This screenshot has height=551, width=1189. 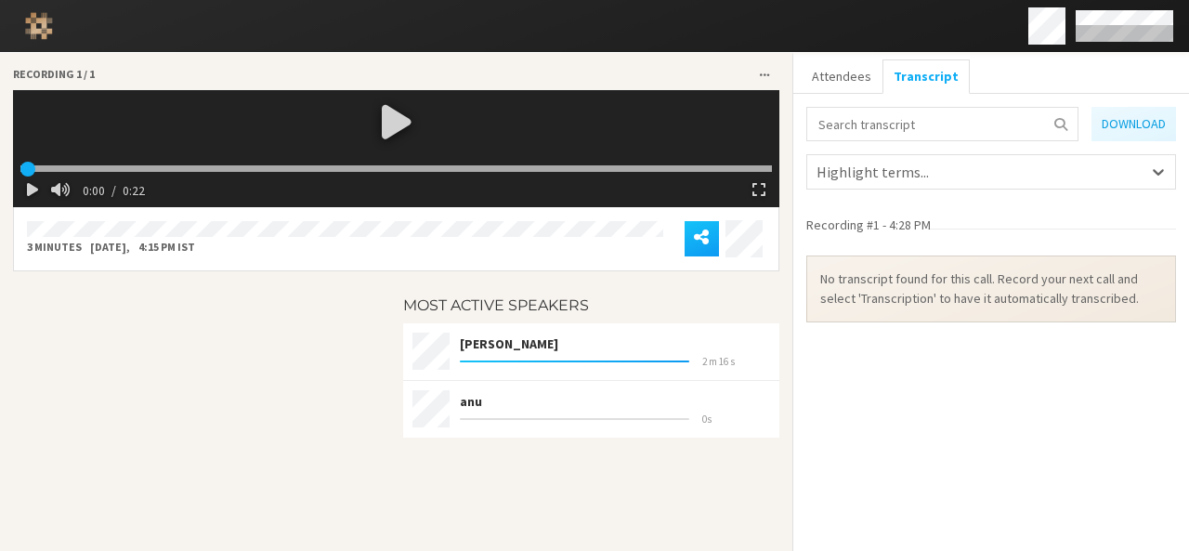 What do you see at coordinates (736, 419) in the screenshot?
I see `div: 0s` at bounding box center [736, 419].